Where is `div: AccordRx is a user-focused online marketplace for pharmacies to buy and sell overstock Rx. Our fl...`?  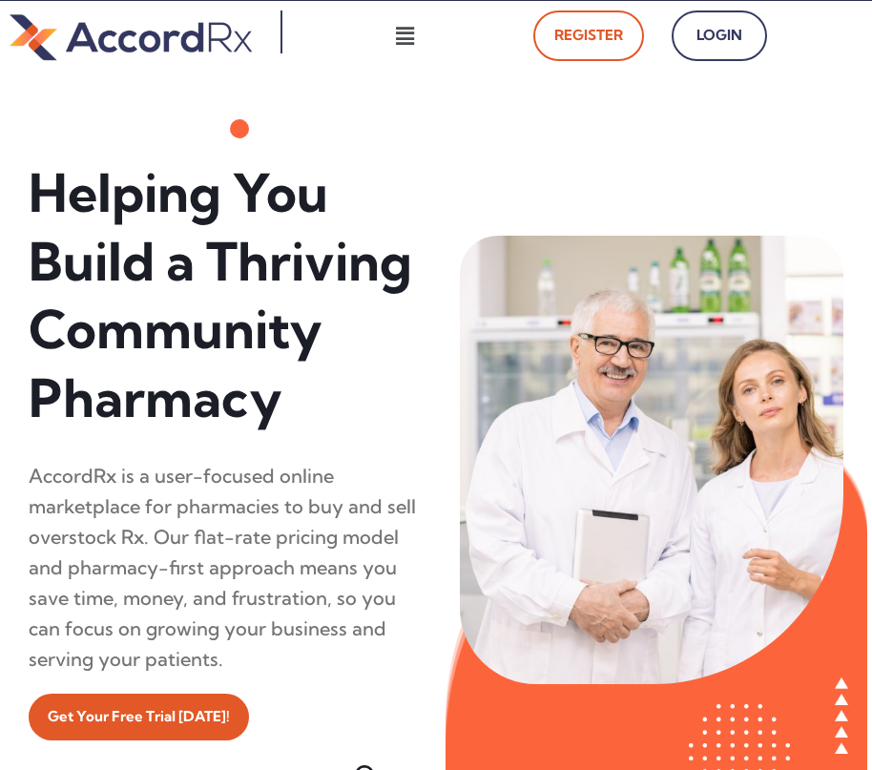 div: AccordRx is a user-focused online marketplace for pharmacies to buy and sell overstock Rx. Our fl... is located at coordinates (225, 568).